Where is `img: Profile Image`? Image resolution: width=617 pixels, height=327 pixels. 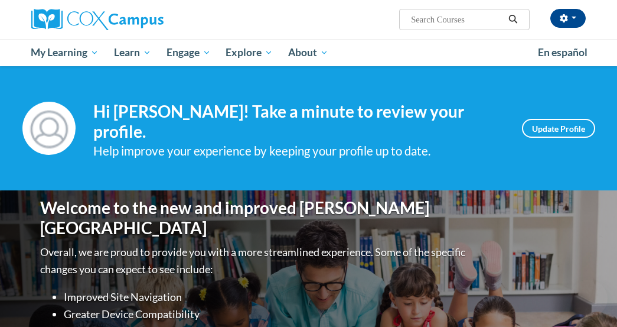 img: Profile Image is located at coordinates (49, 128).